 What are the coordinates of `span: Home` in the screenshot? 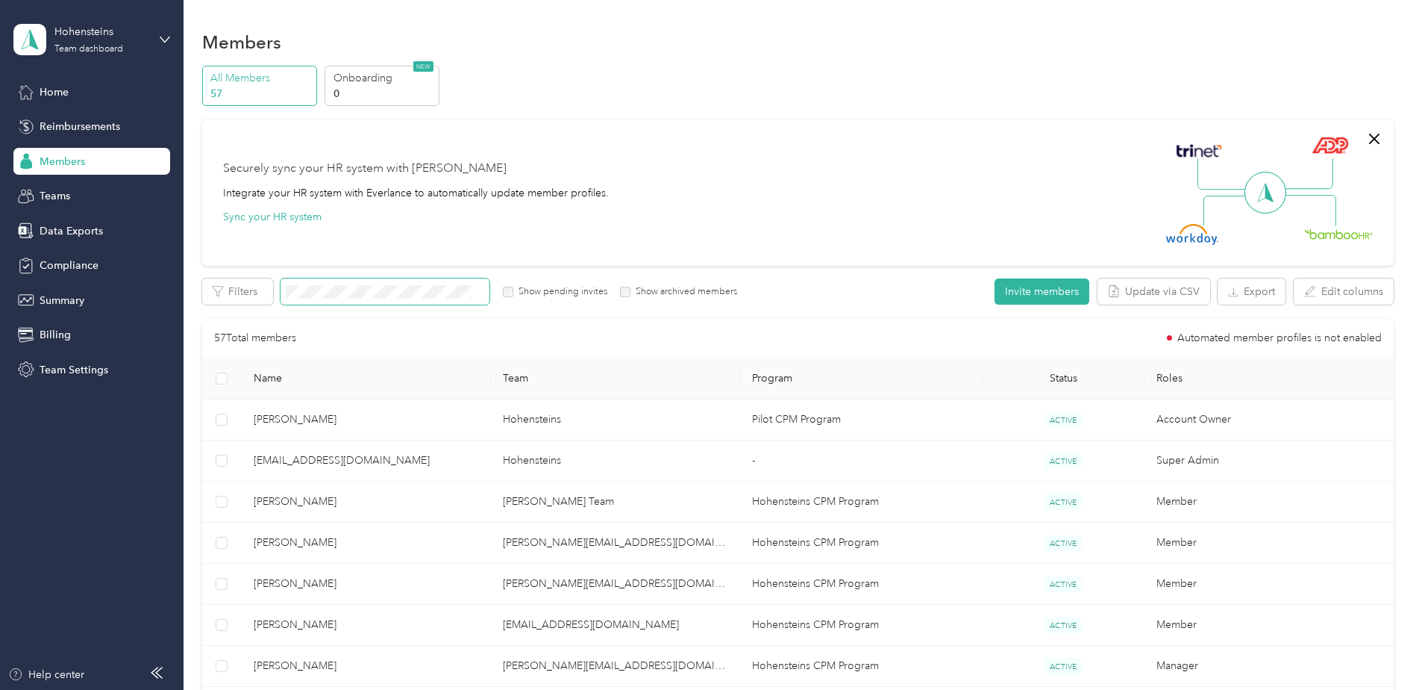 It's located at (54, 92).